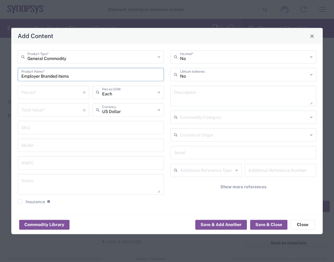 This screenshot has width=334, height=262. What do you see at coordinates (44, 225) in the screenshot?
I see `button: Commodity Library` at bounding box center [44, 225].